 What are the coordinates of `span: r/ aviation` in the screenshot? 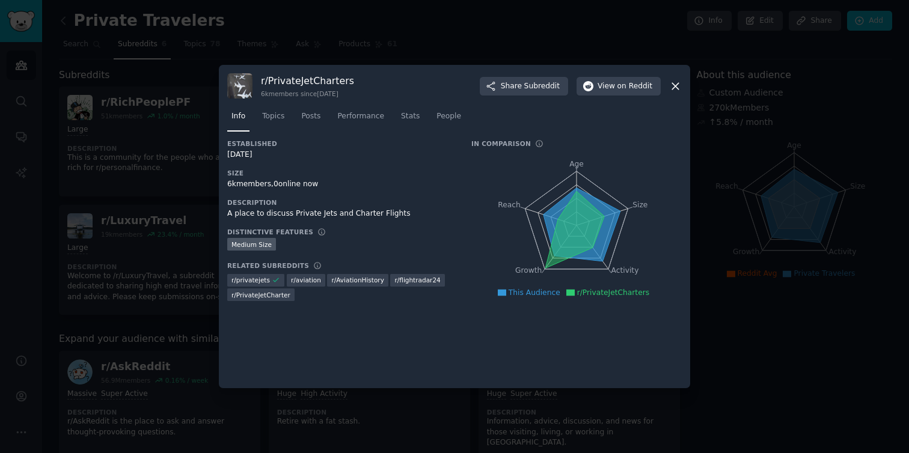 It's located at (306, 280).